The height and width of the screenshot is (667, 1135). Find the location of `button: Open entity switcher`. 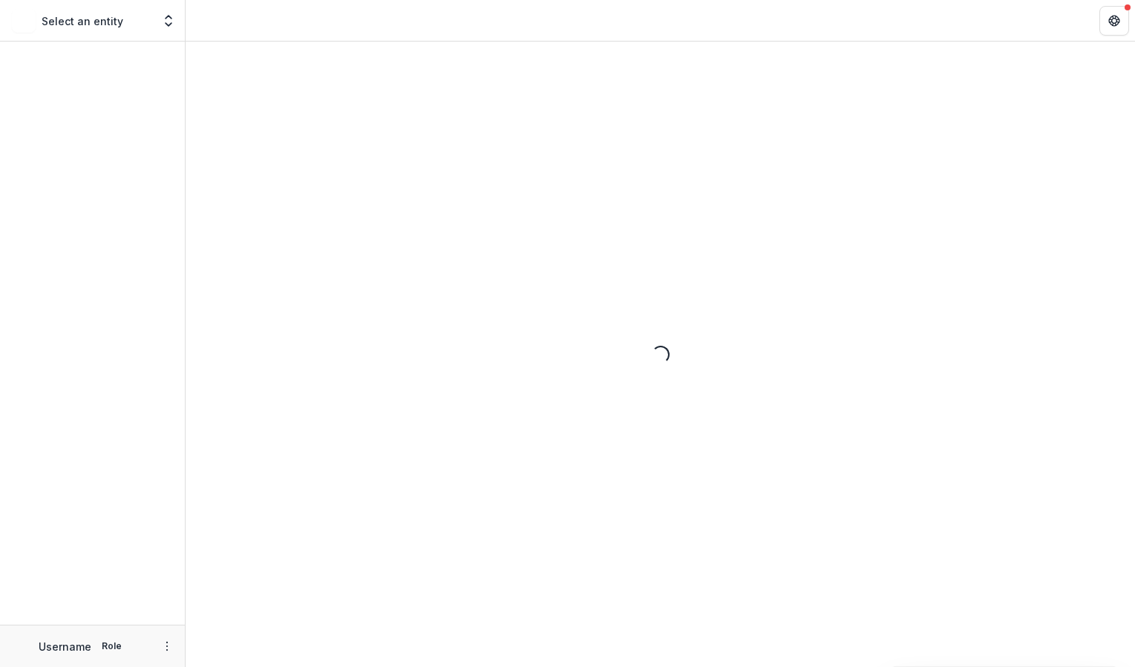

button: Open entity switcher is located at coordinates (168, 21).